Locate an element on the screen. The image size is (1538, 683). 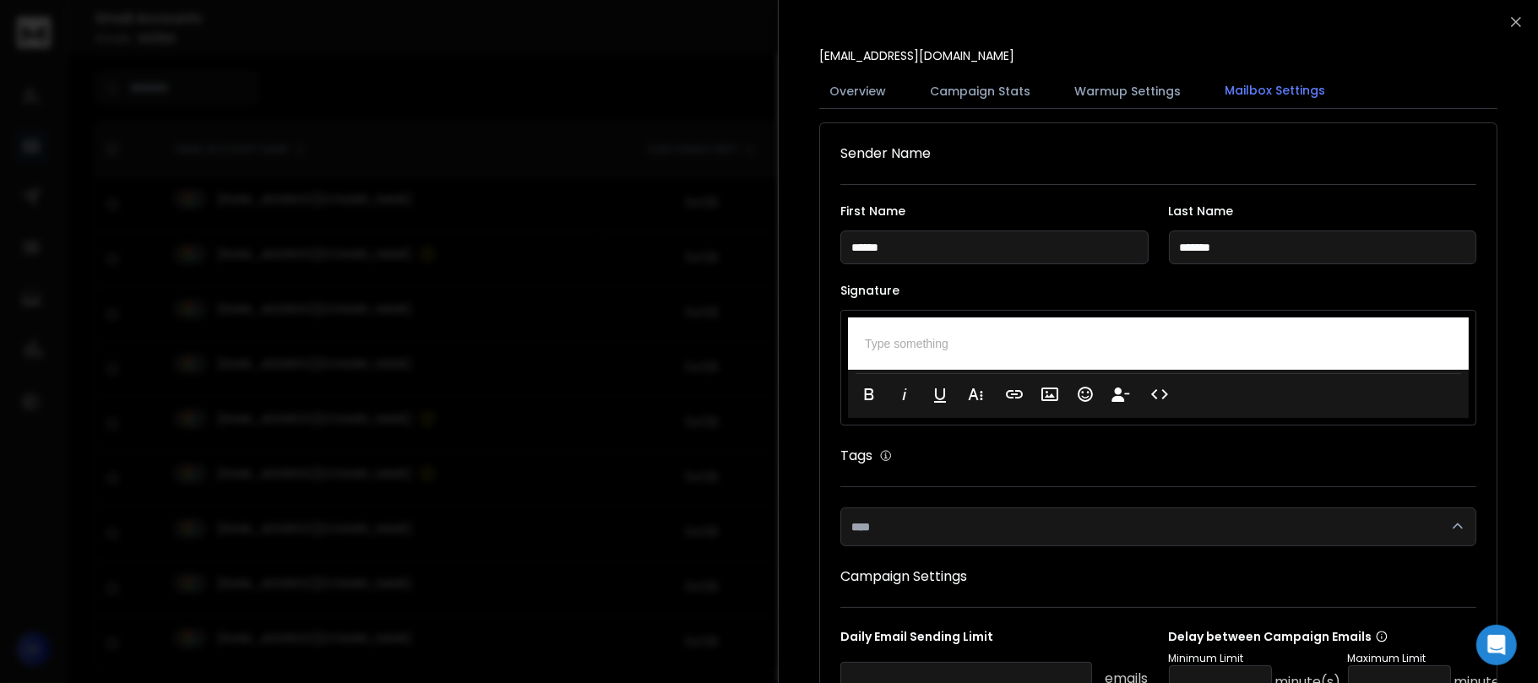
button: Emoticons is located at coordinates (1085, 394).